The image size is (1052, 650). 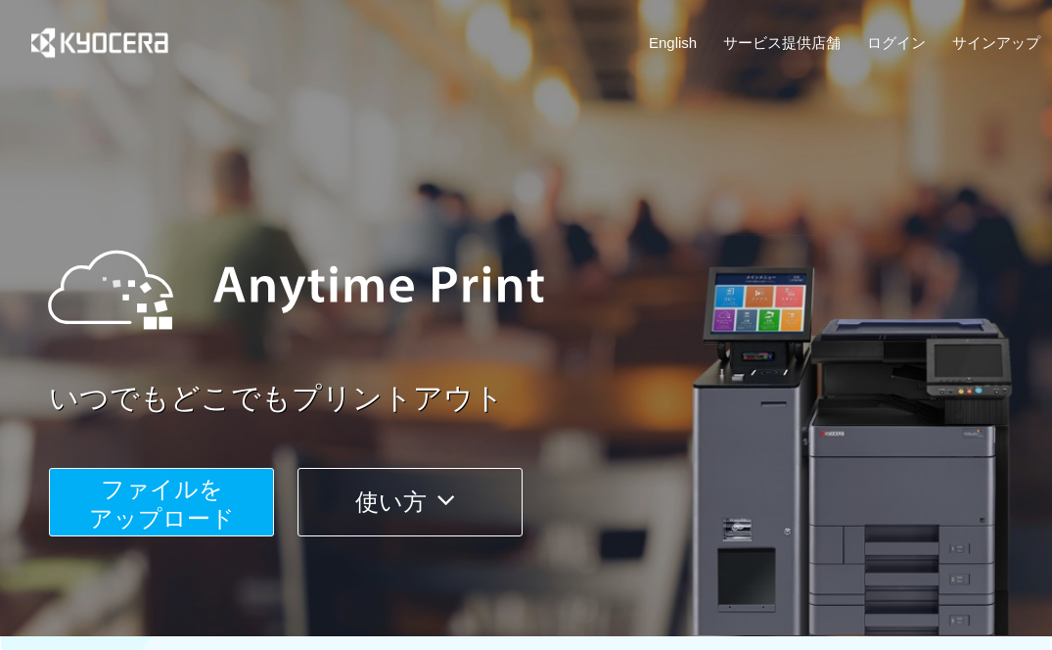 What do you see at coordinates (996, 42) in the screenshot?
I see `a: サインアップ` at bounding box center [996, 42].